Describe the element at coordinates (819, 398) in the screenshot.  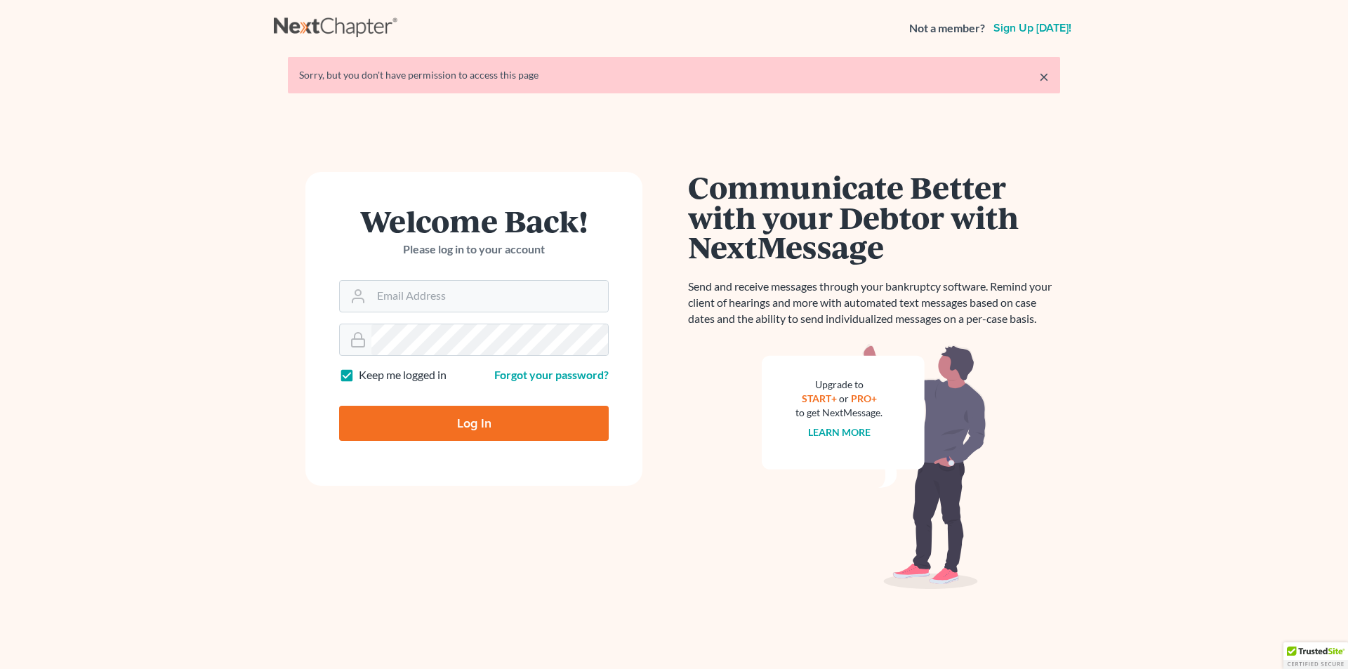
I see `a: START+` at that location.